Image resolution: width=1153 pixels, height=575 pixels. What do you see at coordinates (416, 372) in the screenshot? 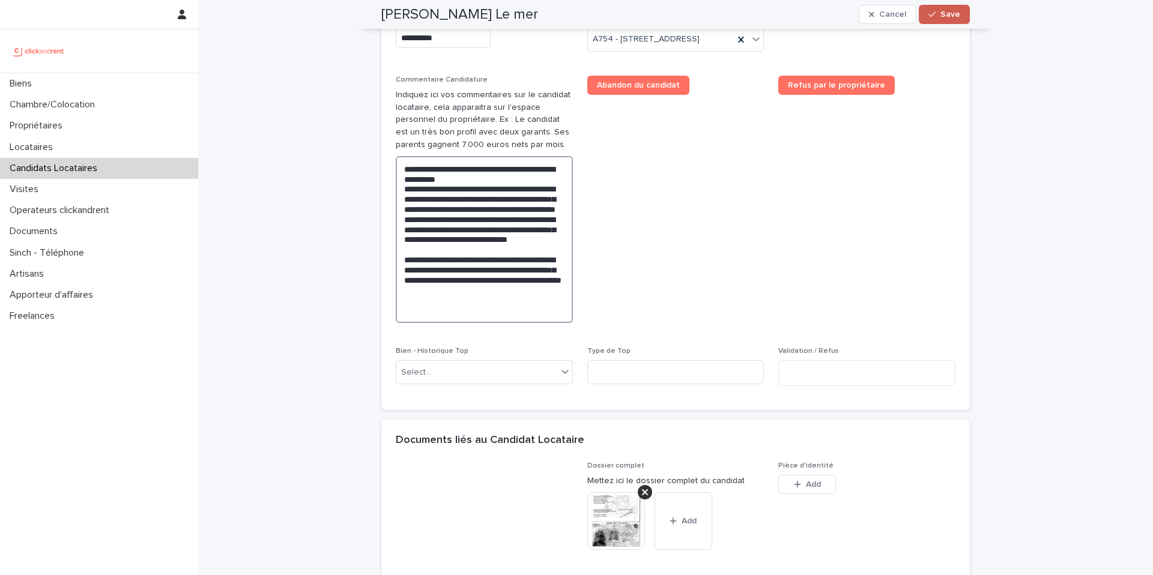
I see `div: Select...` at bounding box center [416, 372].